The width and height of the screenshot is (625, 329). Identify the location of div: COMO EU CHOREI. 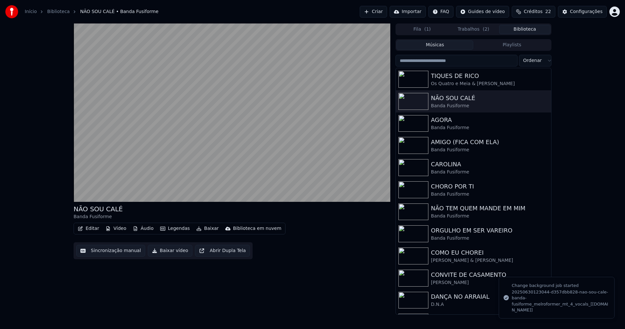
(490, 252).